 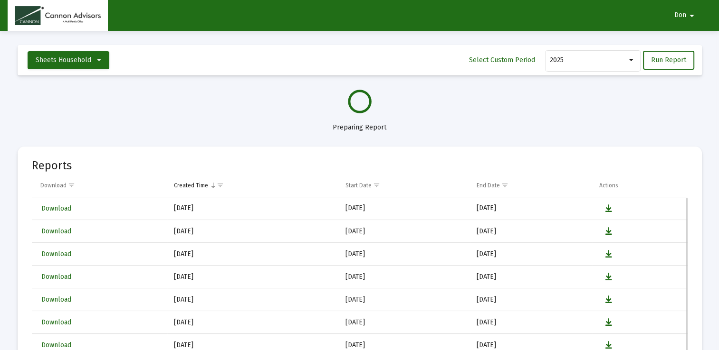 I want to click on button: Don, so click(x=685, y=15).